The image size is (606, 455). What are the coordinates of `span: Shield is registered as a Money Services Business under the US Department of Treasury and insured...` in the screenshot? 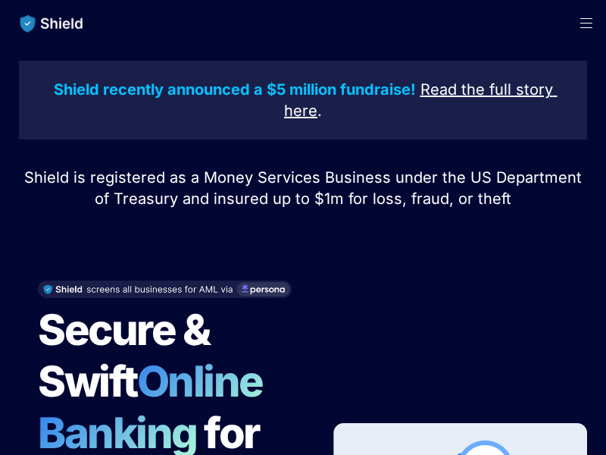 It's located at (305, 188).